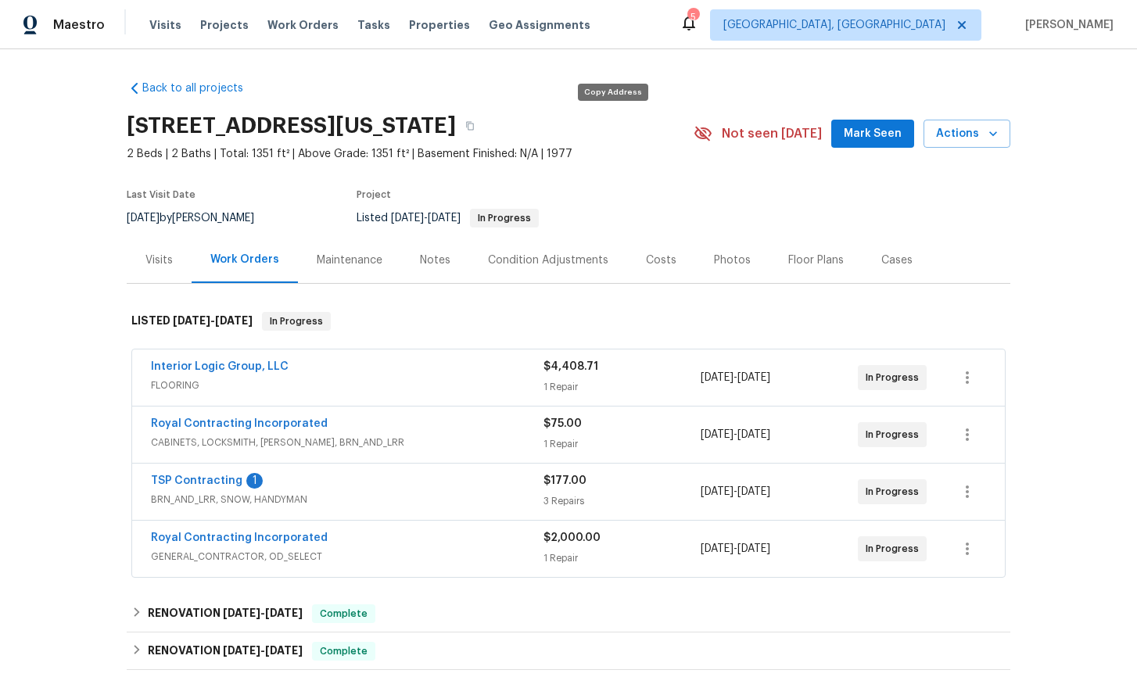 This screenshot has width=1137, height=677. Describe the element at coordinates (439, 25) in the screenshot. I see `span: Properties` at that location.